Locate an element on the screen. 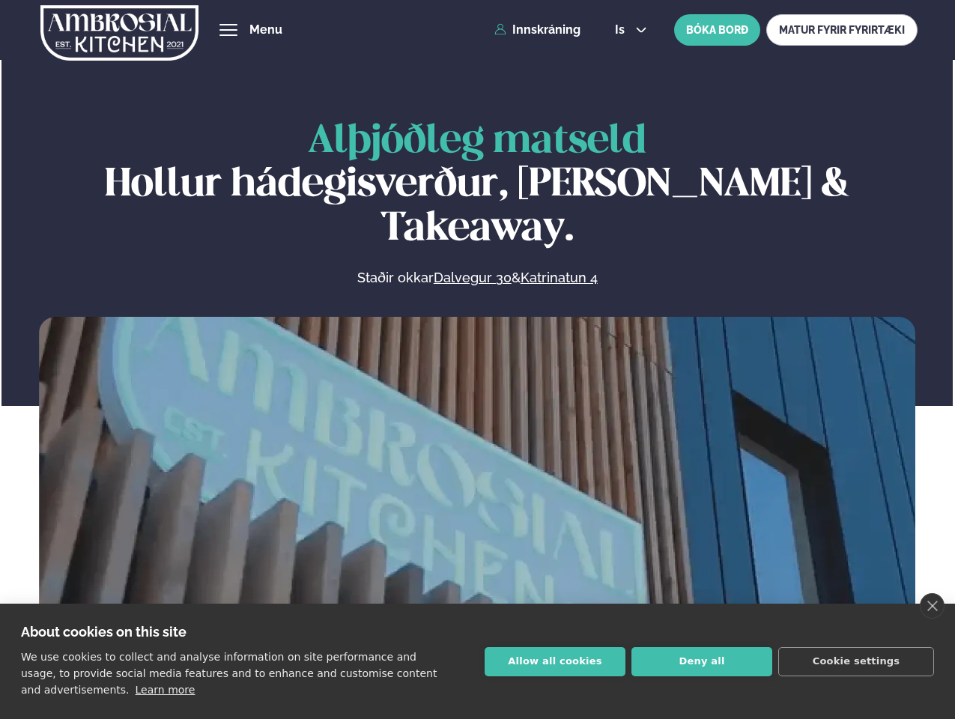  span: Alþjóðleg matseld is located at coordinates (477, 141).